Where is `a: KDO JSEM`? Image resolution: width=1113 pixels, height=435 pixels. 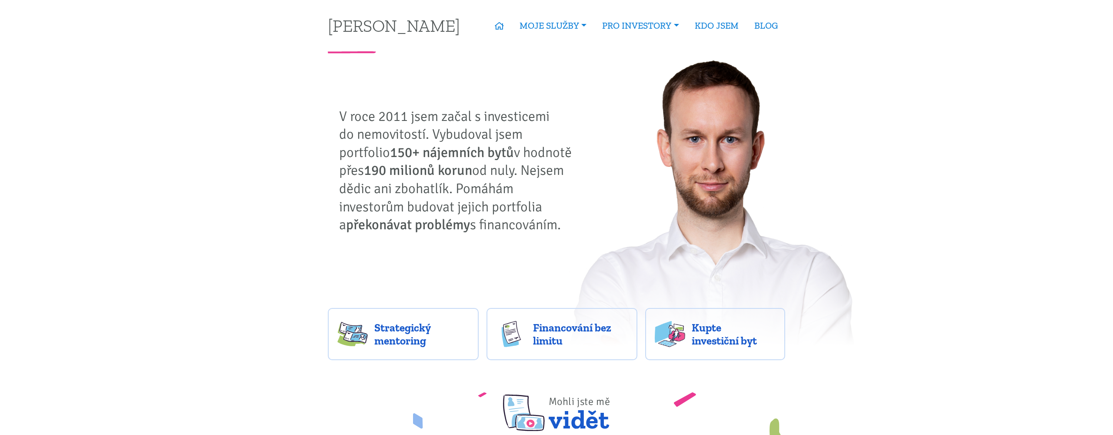 a: KDO JSEM is located at coordinates (717, 26).